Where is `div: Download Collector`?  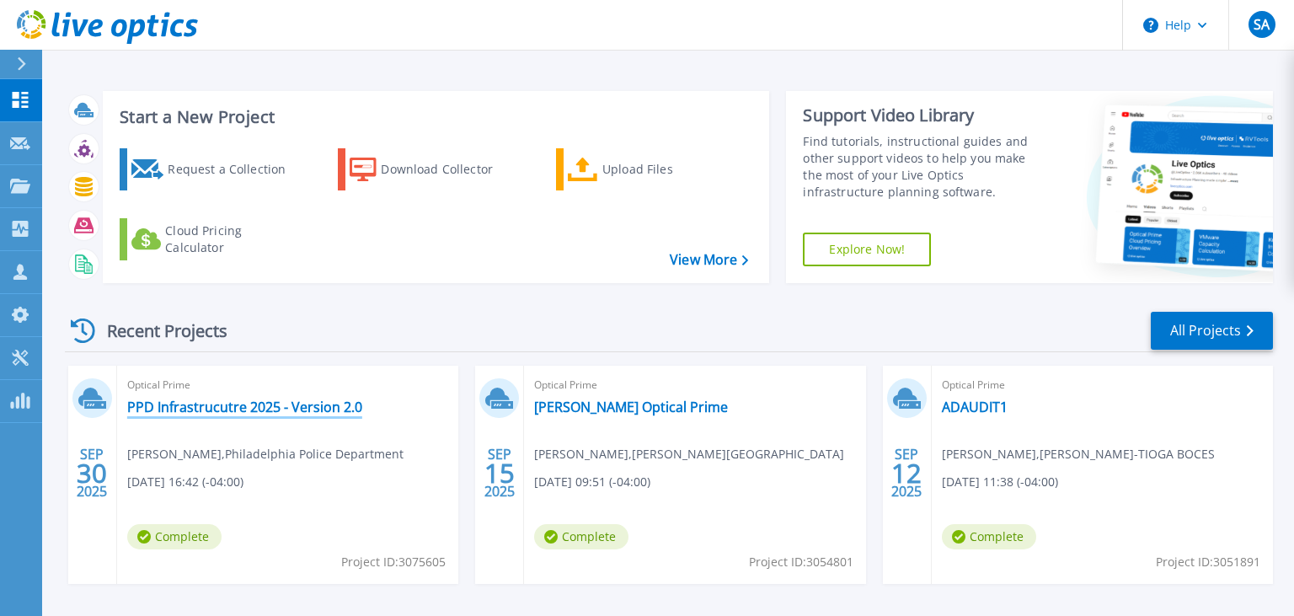
div: Download Collector is located at coordinates (448, 169).